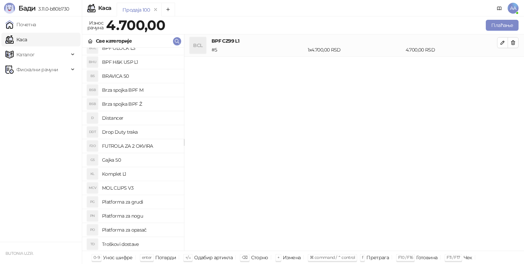  I want to click on span: Фискални рачуни, so click(37, 70).